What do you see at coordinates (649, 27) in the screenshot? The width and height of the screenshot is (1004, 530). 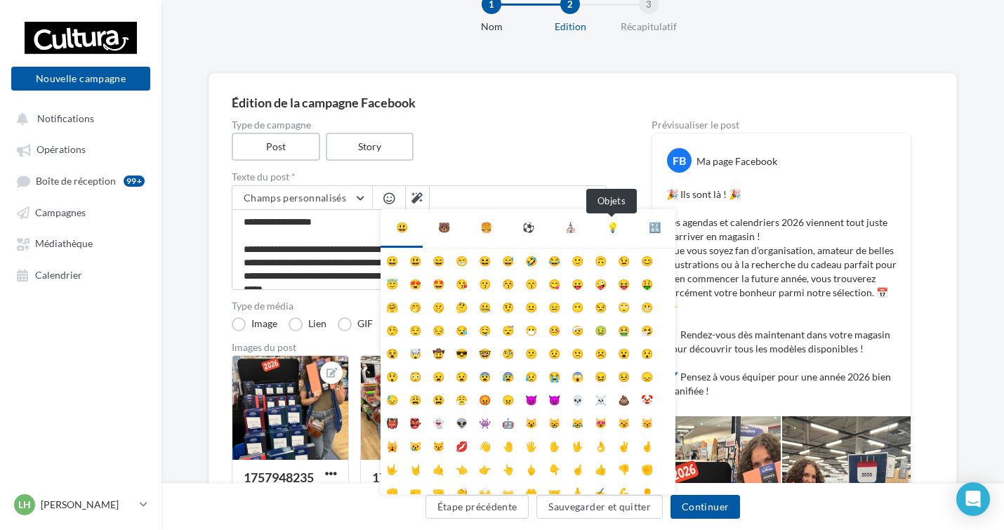 I see `div: Récapitulatif` at bounding box center [649, 27].